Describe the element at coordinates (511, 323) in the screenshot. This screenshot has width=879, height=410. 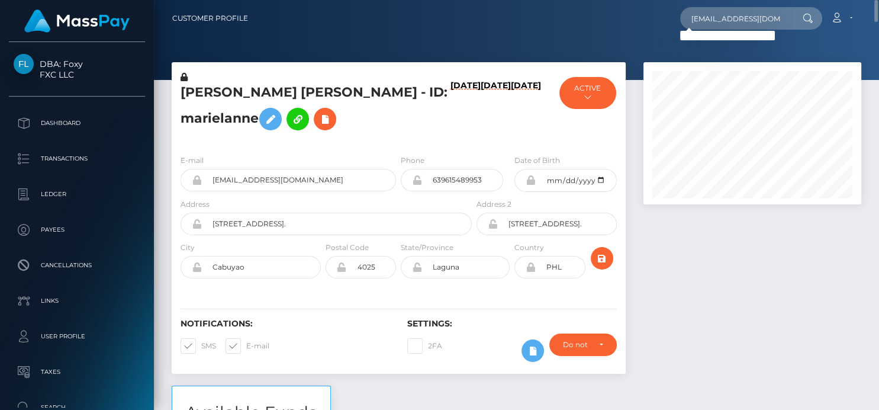
I see `h6: Settings:` at that location.